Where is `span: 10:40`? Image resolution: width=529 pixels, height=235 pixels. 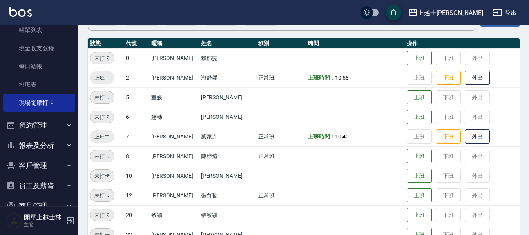
span: 10:40 is located at coordinates (342, 136).